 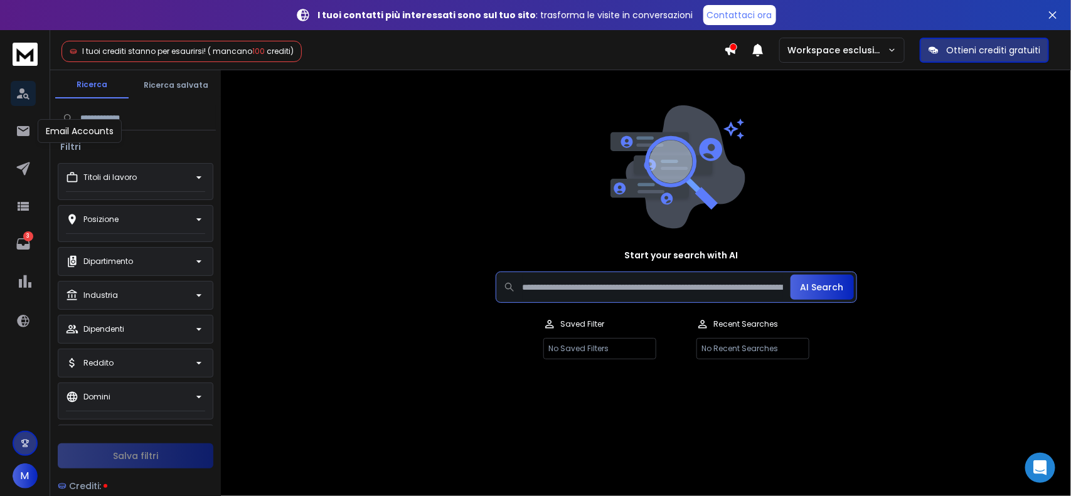 What do you see at coordinates (676, 167) in the screenshot?
I see `img: image` at bounding box center [676, 167].